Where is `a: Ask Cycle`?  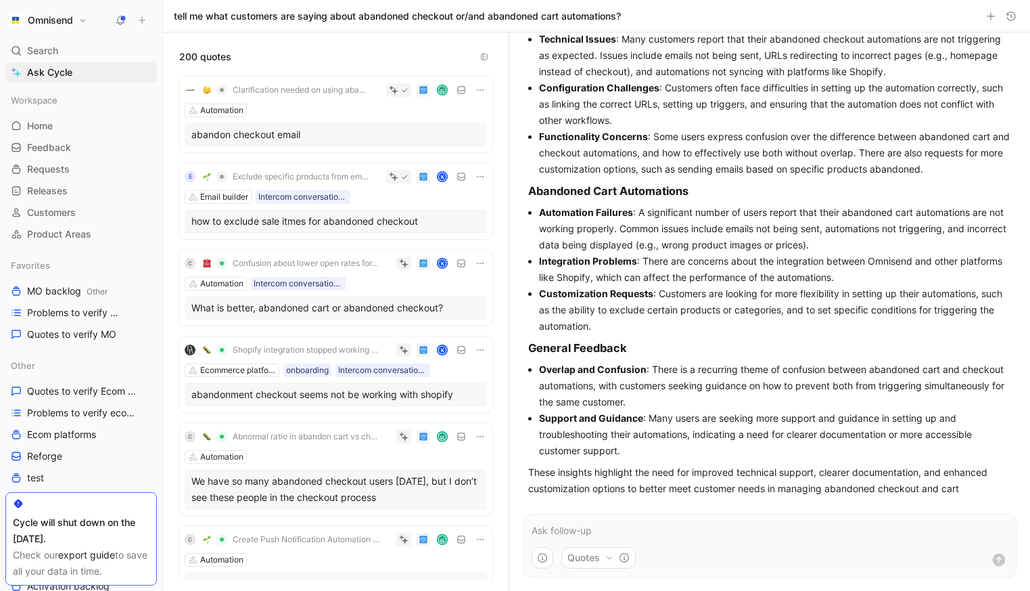 a: Ask Cycle is located at coordinates (81, 72).